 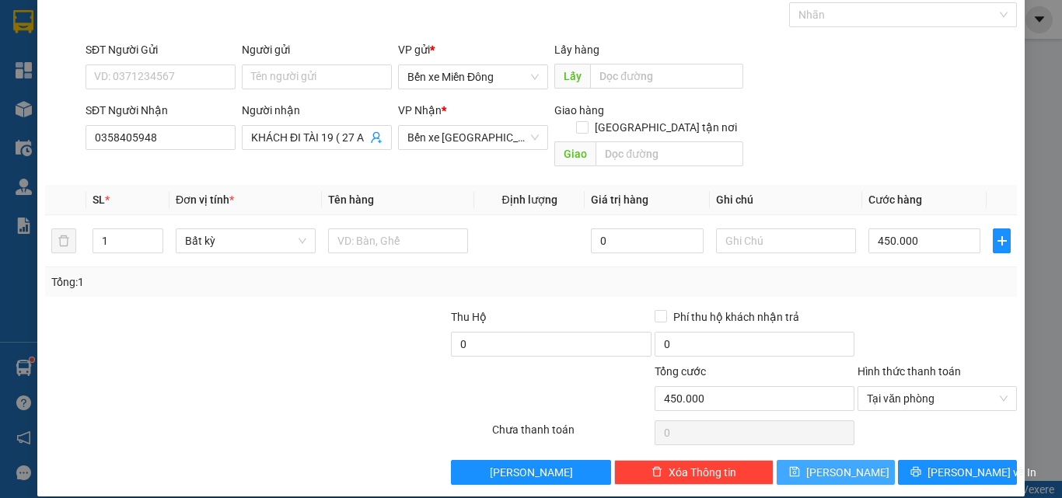 I want to click on span: Phí thu hộ khách nhận trả, so click(x=736, y=317).